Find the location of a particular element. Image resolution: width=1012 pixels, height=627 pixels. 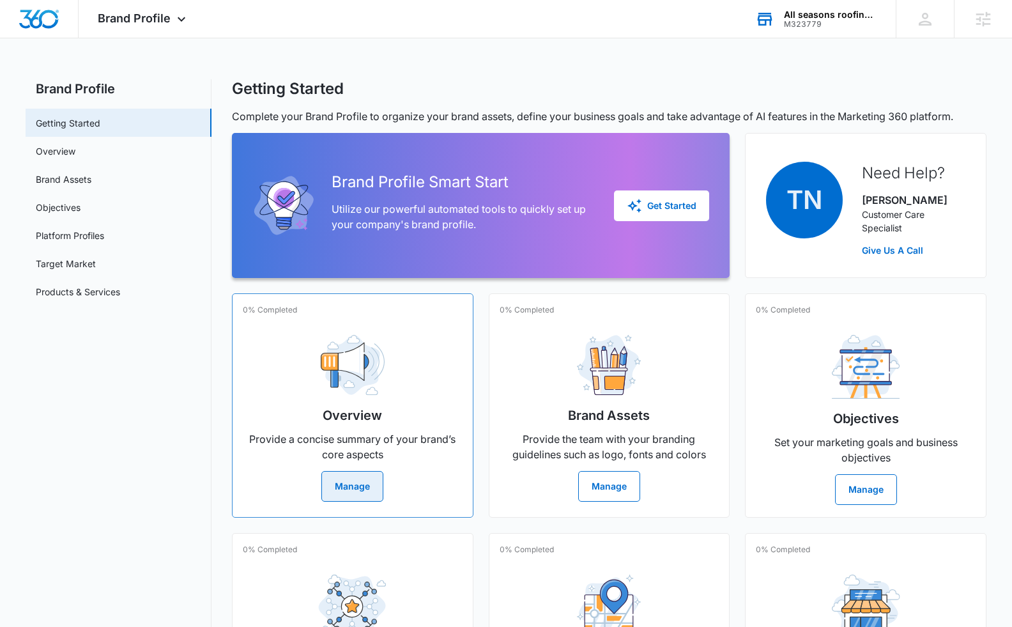

h2: Brand Profile Smart Start is located at coordinates (462, 182).